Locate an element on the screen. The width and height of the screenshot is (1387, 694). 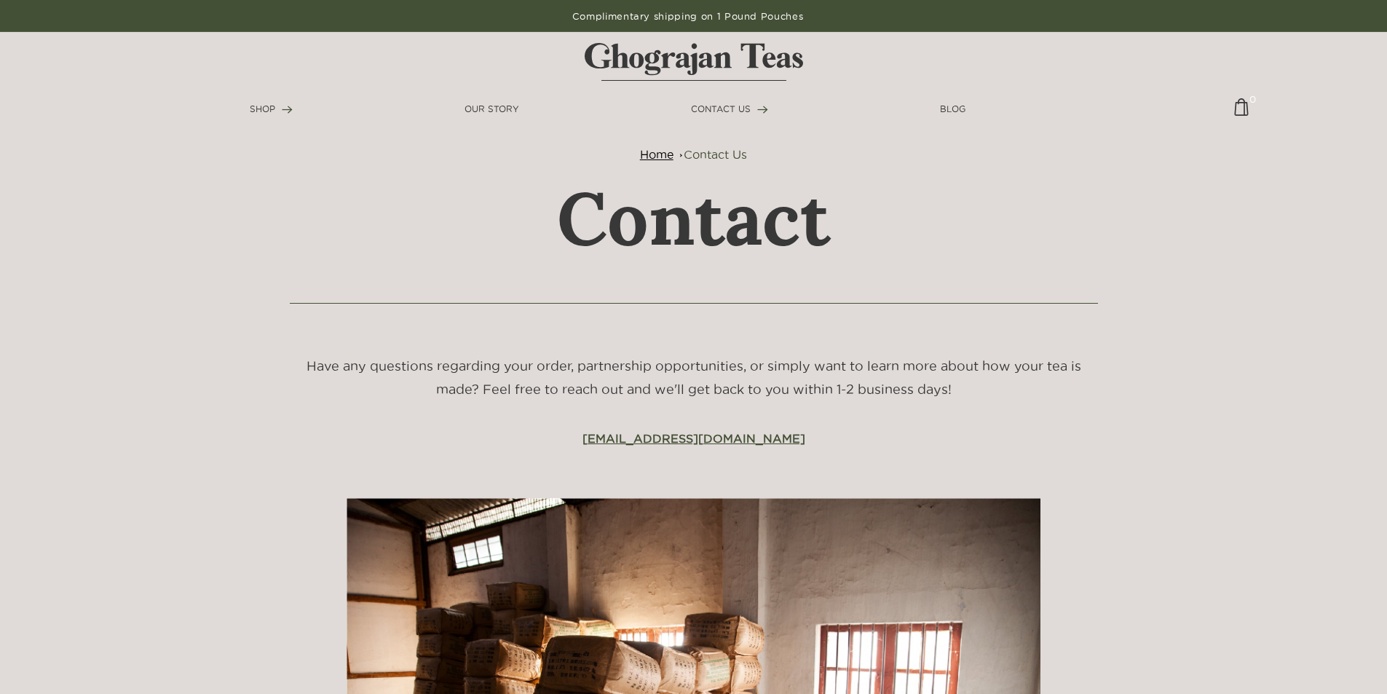
span: SHOP is located at coordinates (262, 108).